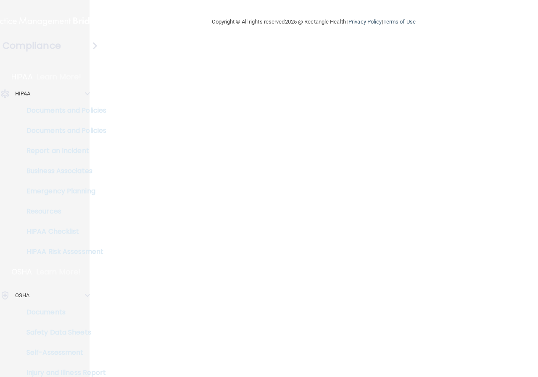 This screenshot has height=377, width=538. What do you see at coordinates (63, 211) in the screenshot?
I see `p: Resources` at bounding box center [63, 211].